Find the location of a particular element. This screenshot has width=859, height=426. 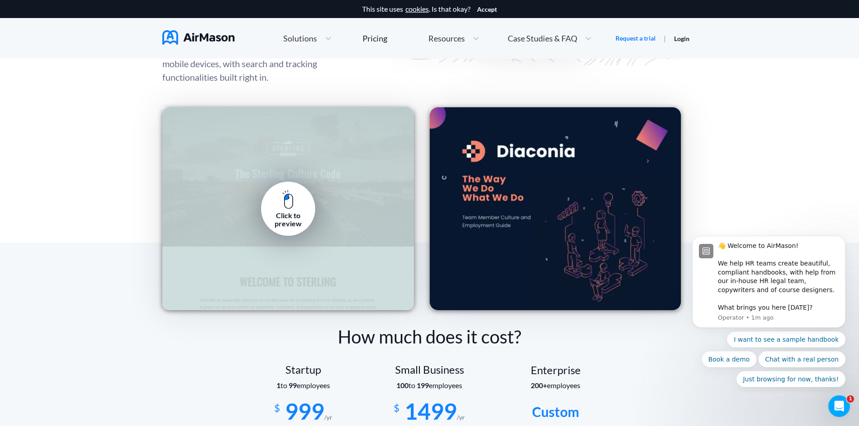

div: Enterprise is located at coordinates (556, 370).